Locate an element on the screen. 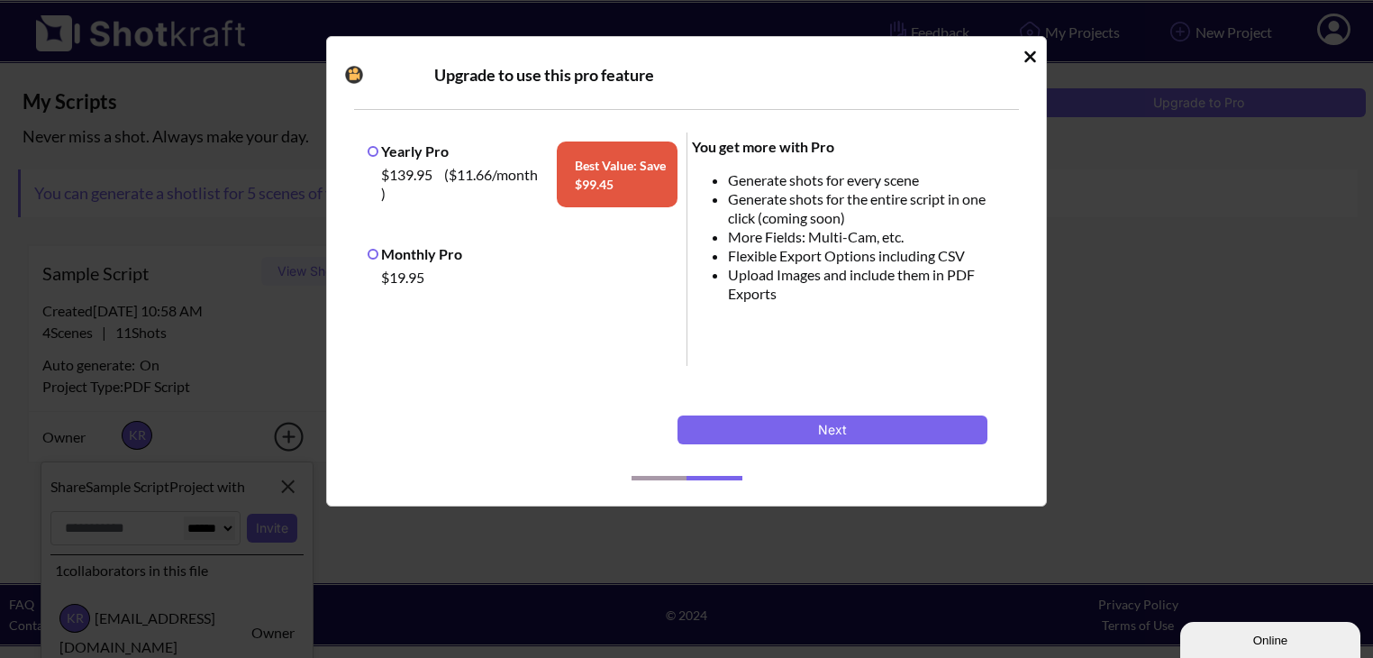 The width and height of the screenshot is (1373, 658). div: Upgrade to use this pro feature is located at coordinates (716, 75).